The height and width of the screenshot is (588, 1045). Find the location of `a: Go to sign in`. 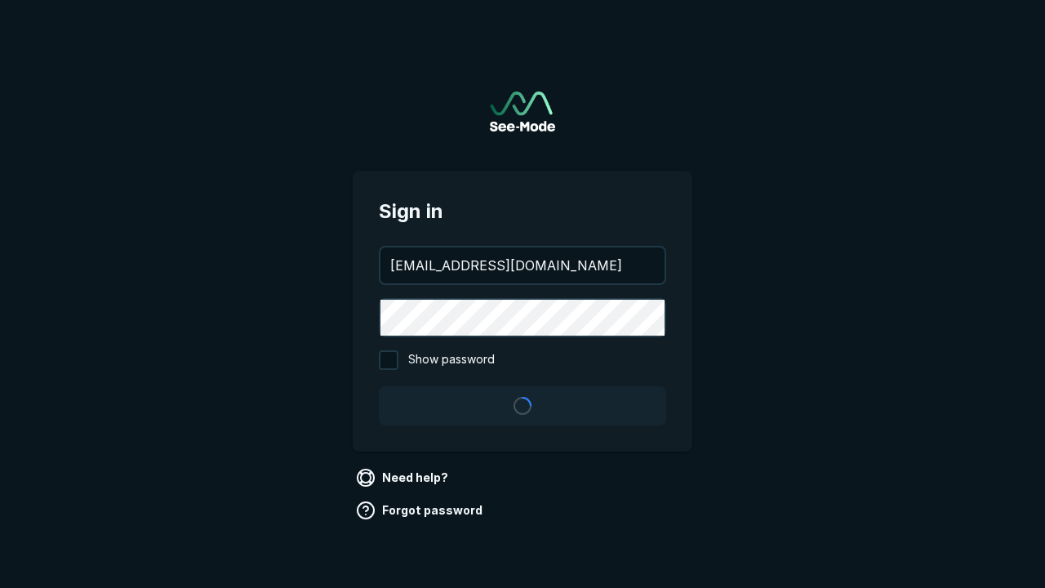

a: Go to sign in is located at coordinates (522, 111).